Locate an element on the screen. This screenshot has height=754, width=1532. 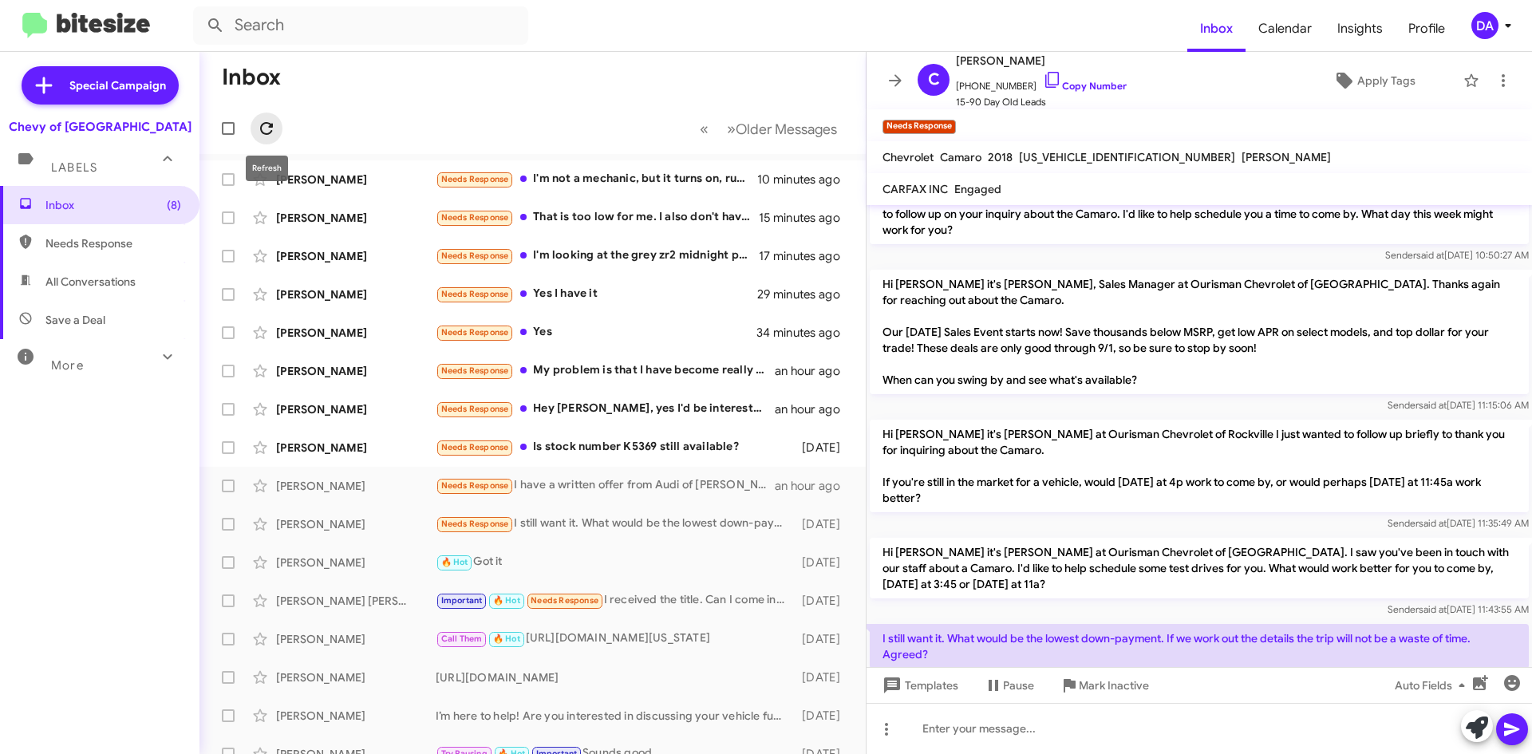
div: 15 minutes ago is located at coordinates (806, 218).